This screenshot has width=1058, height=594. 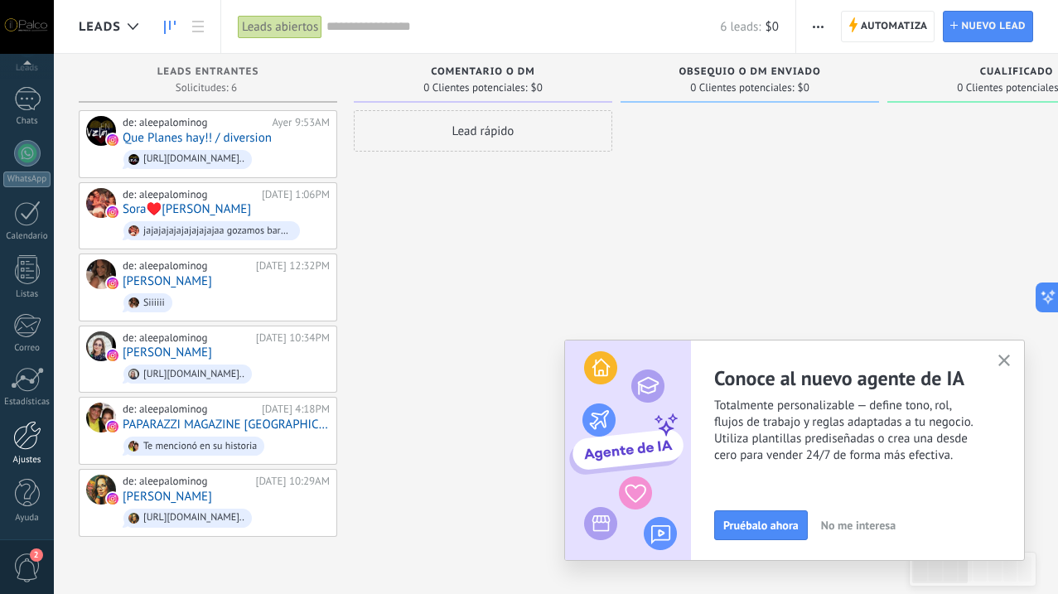 What do you see at coordinates (27, 402) in the screenshot?
I see `div: Estadísticas` at bounding box center [27, 402].